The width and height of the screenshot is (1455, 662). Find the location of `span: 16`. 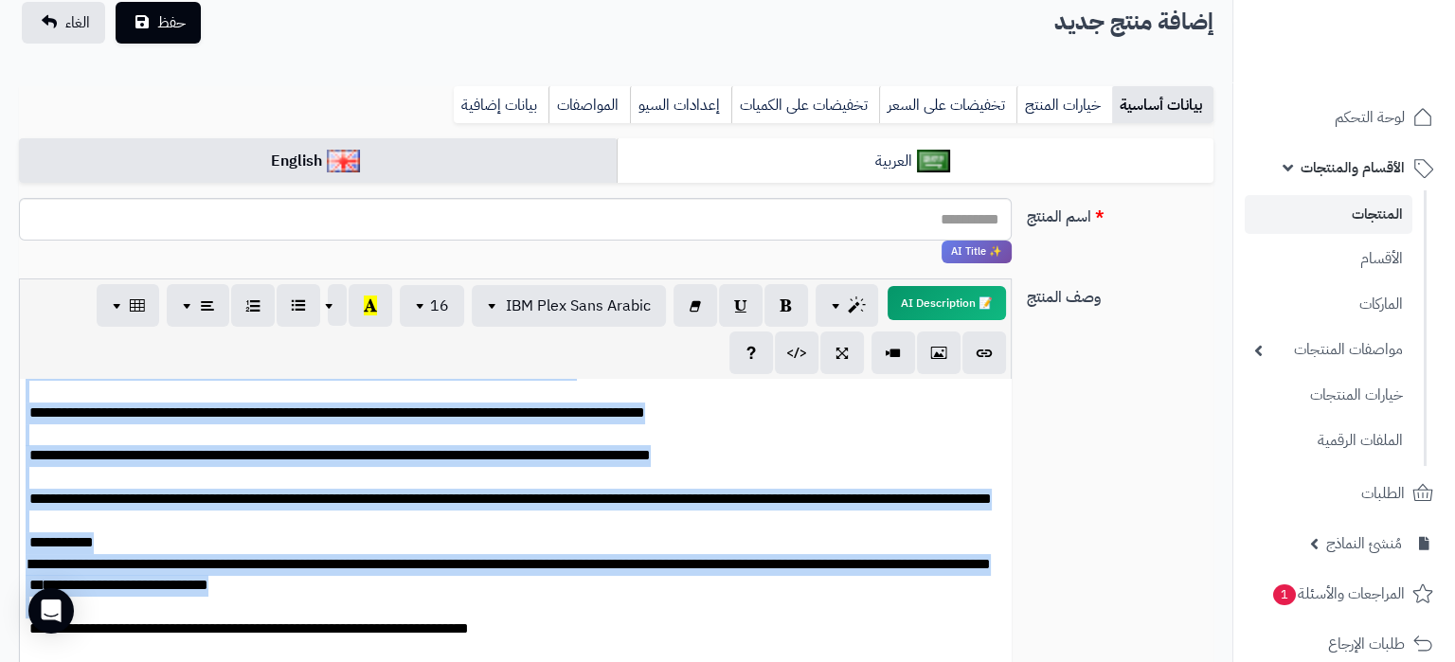

span: 16 is located at coordinates (440, 306).